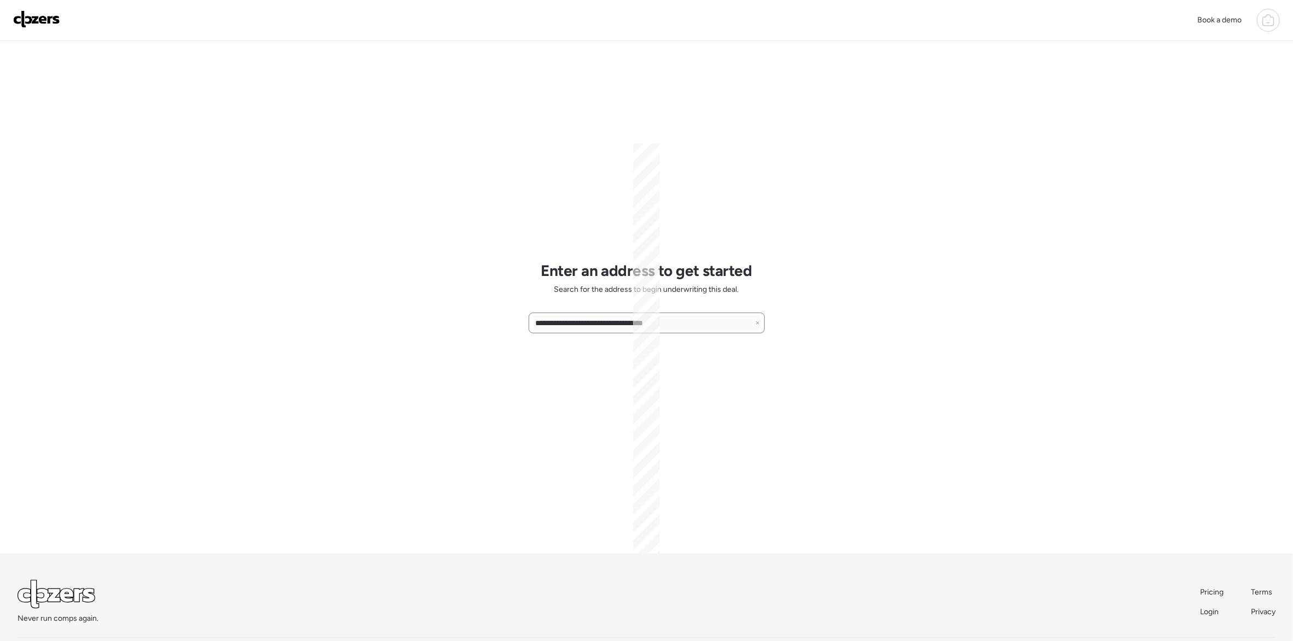 The height and width of the screenshot is (641, 1293). I want to click on span: Book a demo, so click(1219, 20).